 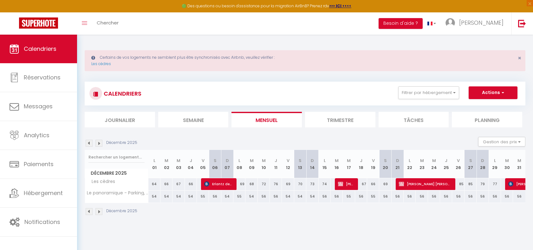 I want to click on th: 05, so click(x=203, y=164).